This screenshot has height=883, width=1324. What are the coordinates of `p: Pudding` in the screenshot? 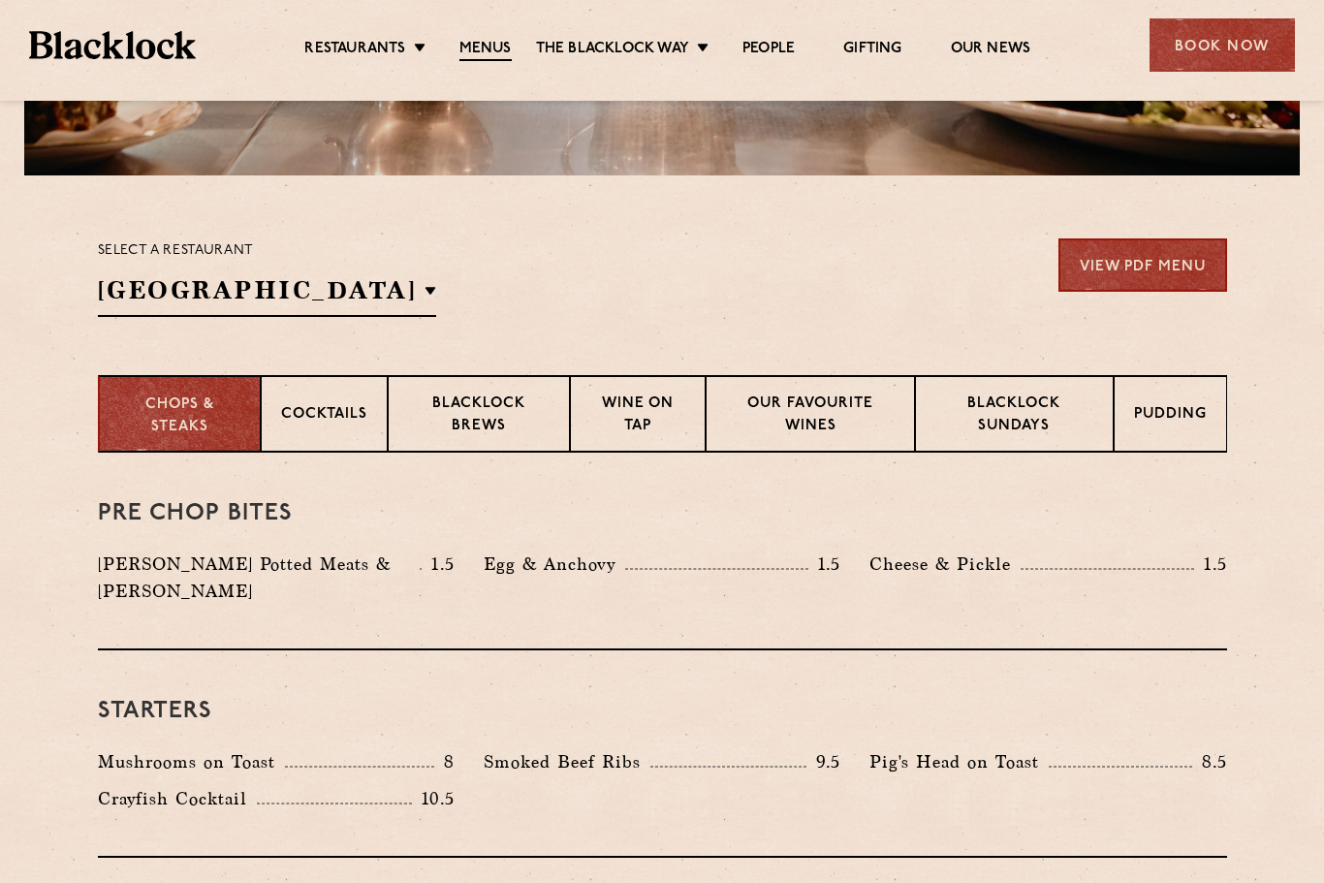 It's located at (1170, 416).